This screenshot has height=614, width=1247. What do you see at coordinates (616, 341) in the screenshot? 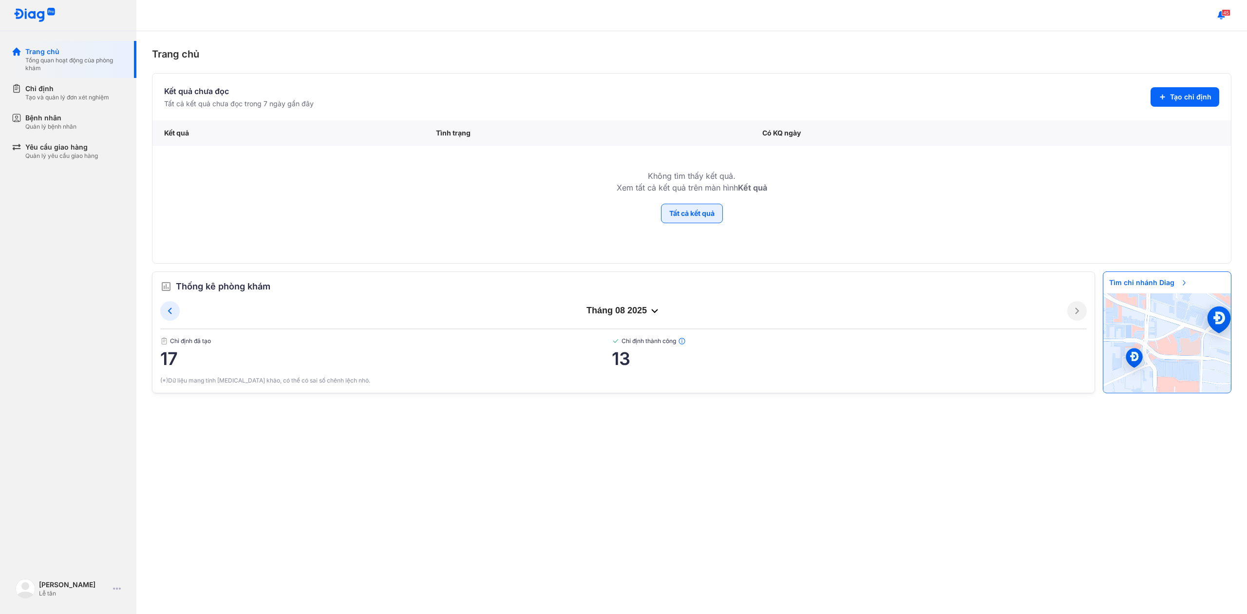
I see `img: checked-green.01cc79e0.svg` at bounding box center [616, 341].